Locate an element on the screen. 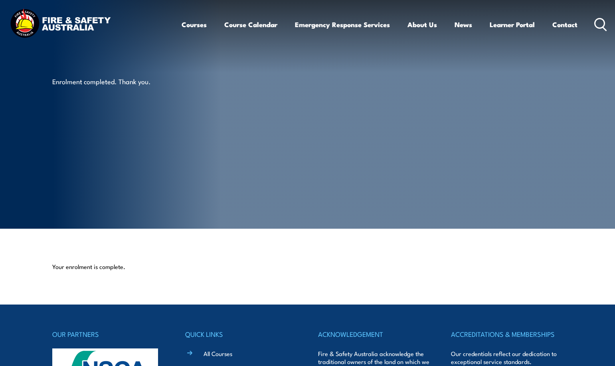  a: News is located at coordinates (464, 24).